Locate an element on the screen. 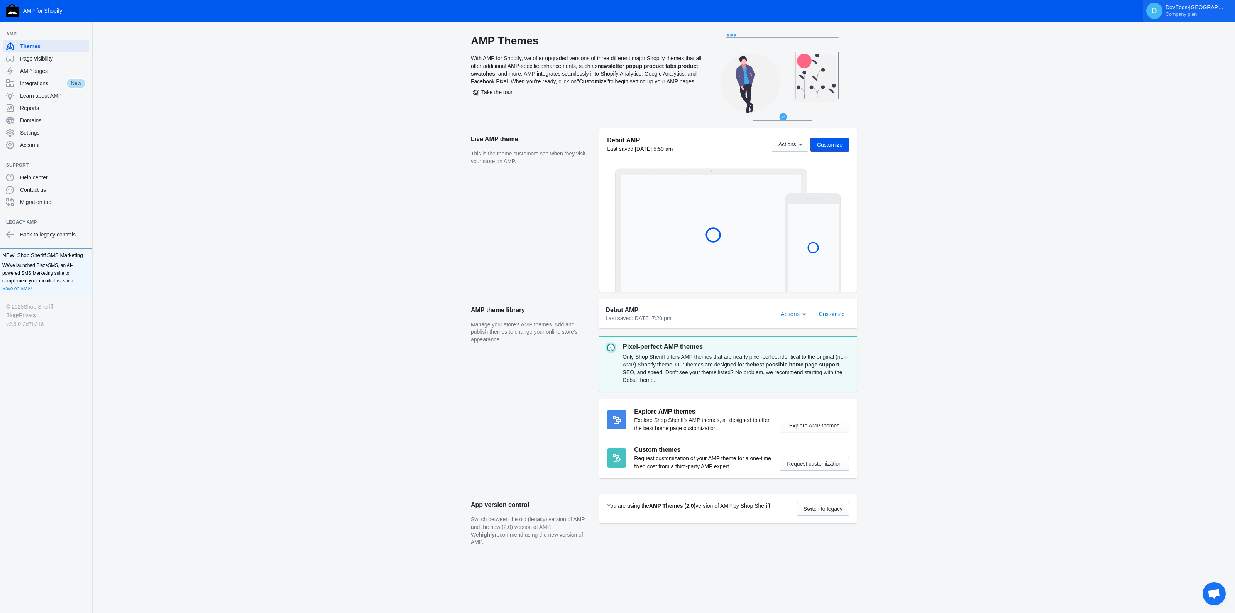 The image size is (1235, 613). strong: best possible home page support is located at coordinates (796, 365).